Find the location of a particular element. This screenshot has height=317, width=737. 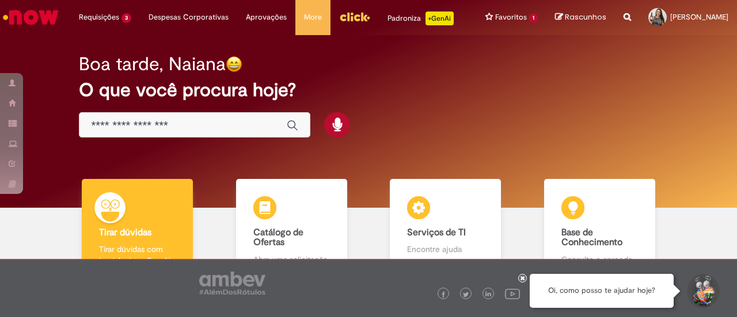

span: More is located at coordinates (312, 17).